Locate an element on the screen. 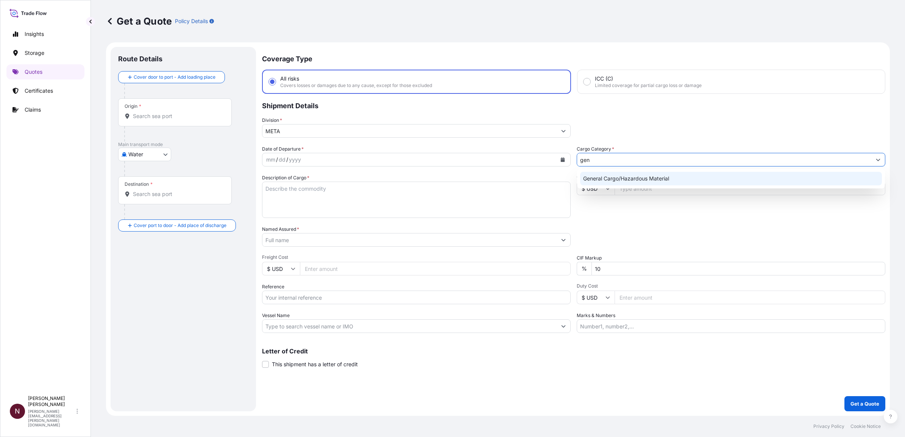  p: Privacy Policy is located at coordinates (829, 427).